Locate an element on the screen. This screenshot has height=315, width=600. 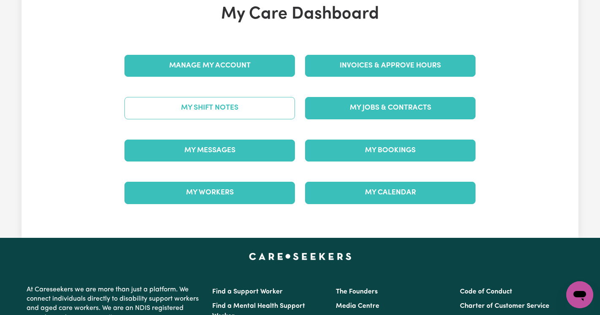
a: Charter of Customer Service is located at coordinates (505, 307).